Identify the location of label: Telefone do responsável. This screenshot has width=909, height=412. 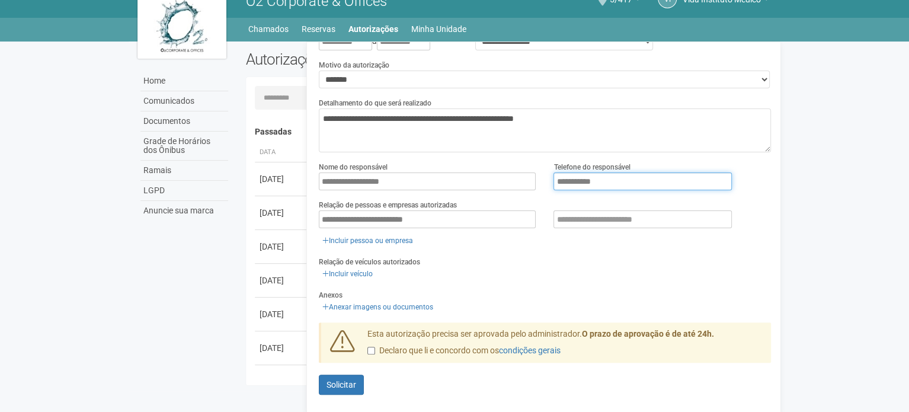
(591, 167).